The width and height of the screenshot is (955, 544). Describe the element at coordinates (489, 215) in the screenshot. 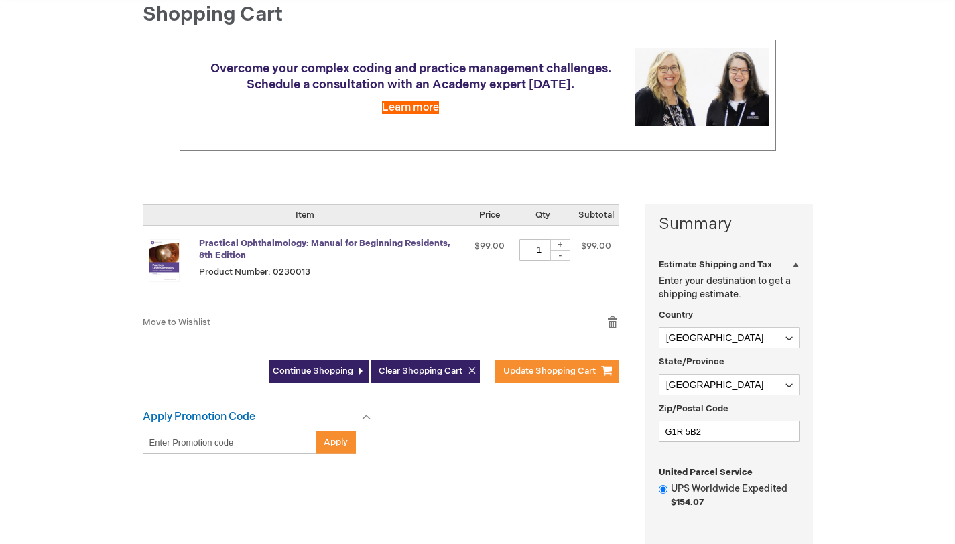

I see `span: Price` at that location.